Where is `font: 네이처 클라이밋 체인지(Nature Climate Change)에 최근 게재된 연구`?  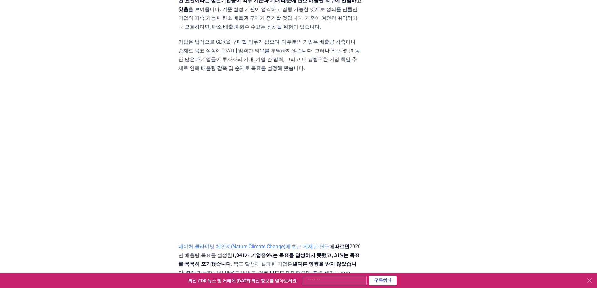
font: 네이처 클라이밋 체인지(Nature Climate Change)에 최근 게재된 연구 is located at coordinates (254, 246).